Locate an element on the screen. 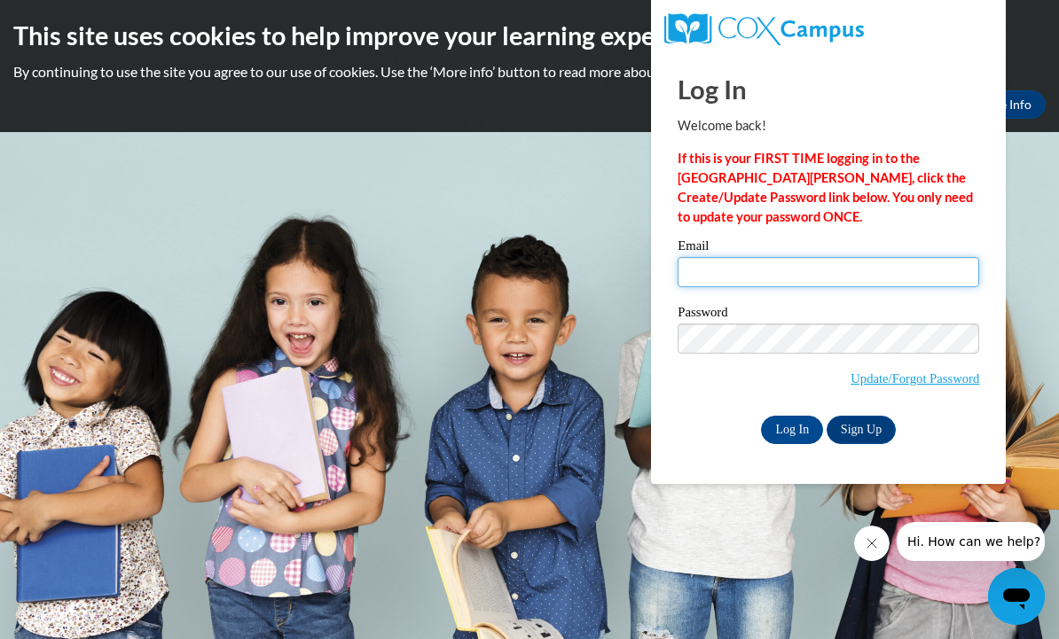 The image size is (1059, 639). label: Email is located at coordinates (828, 248).